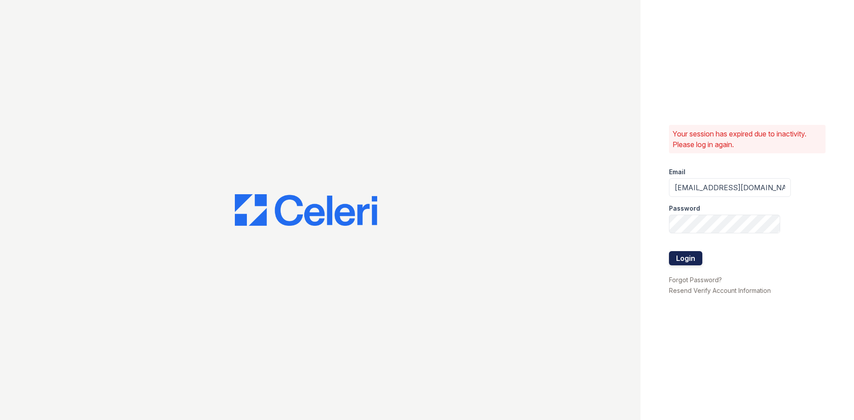 The height and width of the screenshot is (420, 854). What do you see at coordinates (695, 280) in the screenshot?
I see `a: Forgot Password?` at bounding box center [695, 280].